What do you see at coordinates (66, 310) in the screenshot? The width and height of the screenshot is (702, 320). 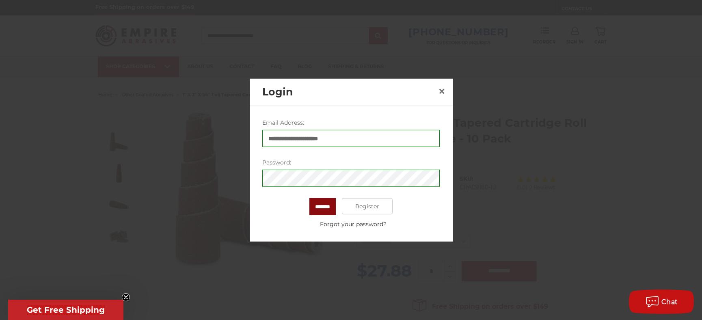 I see `span: Get Free Shipping` at bounding box center [66, 310].